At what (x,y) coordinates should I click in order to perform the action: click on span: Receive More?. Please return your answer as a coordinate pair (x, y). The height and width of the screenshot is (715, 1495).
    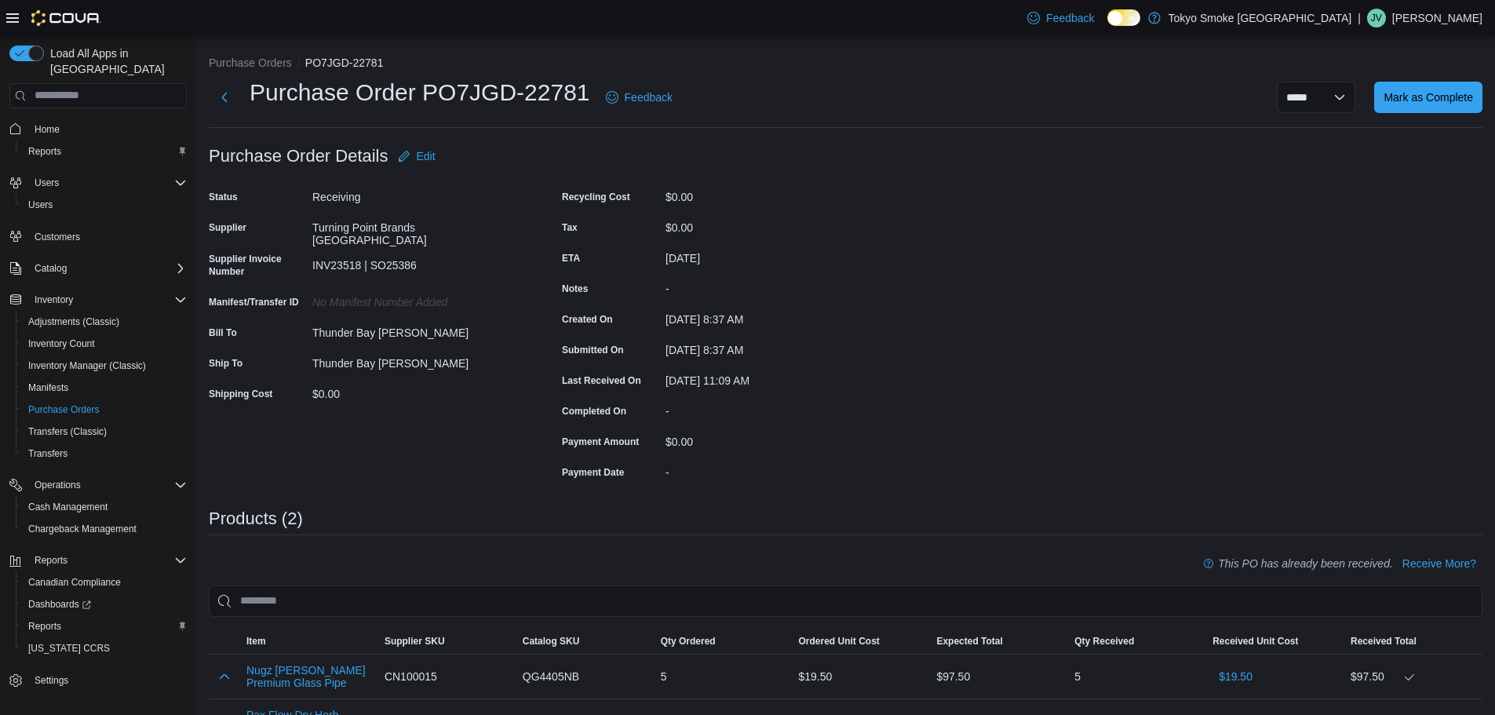
    Looking at the image, I should click on (1440, 564).